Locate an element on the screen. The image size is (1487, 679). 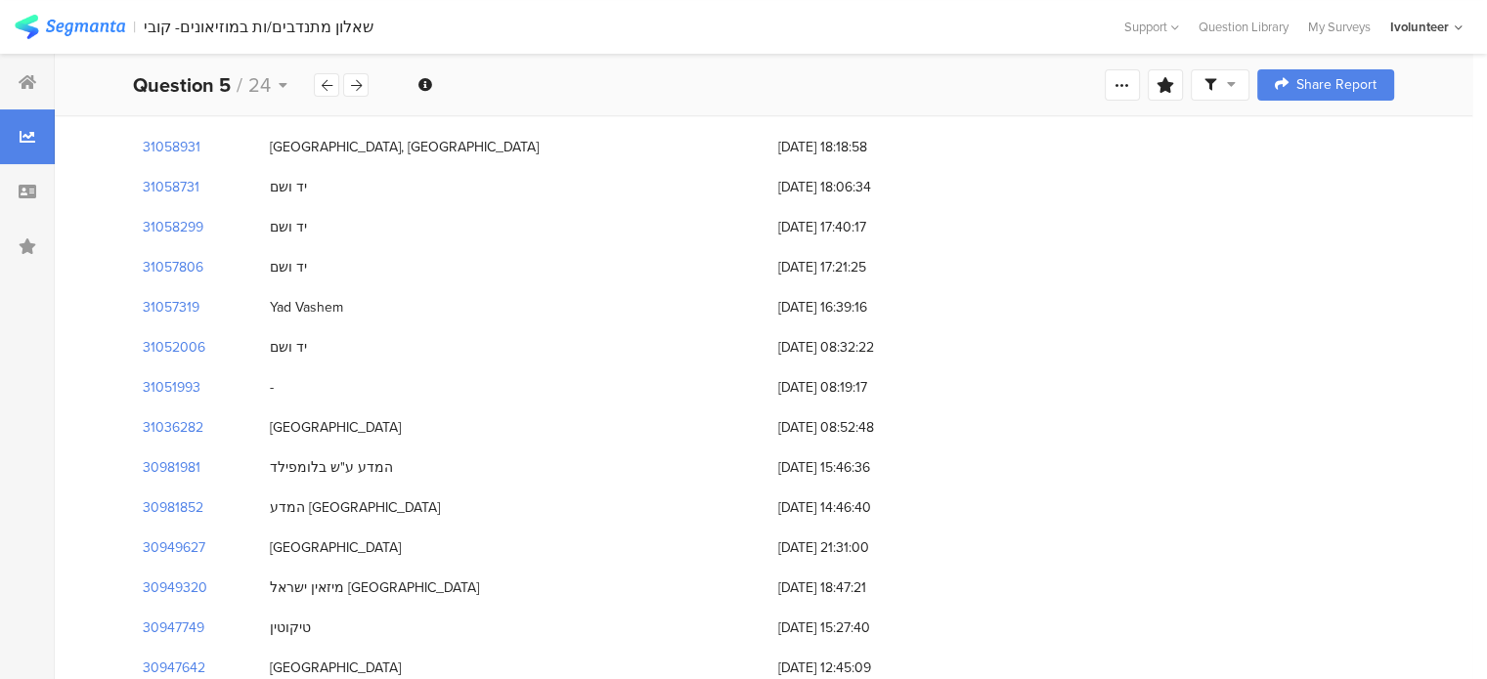
div: המדע ע"ש בלומפילד is located at coordinates (331, 467).